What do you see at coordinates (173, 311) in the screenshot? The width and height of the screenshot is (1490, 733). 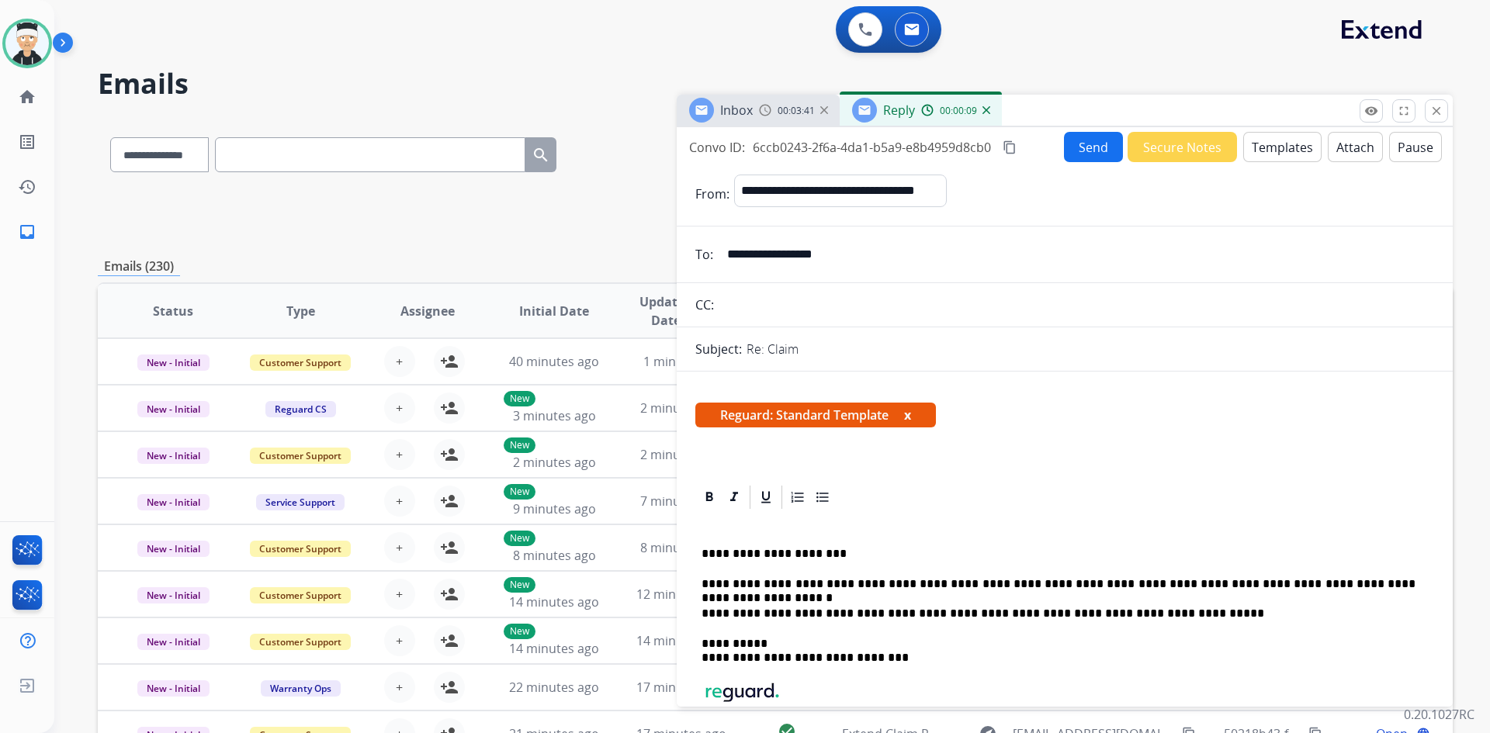 I see `span: Status` at bounding box center [173, 311].